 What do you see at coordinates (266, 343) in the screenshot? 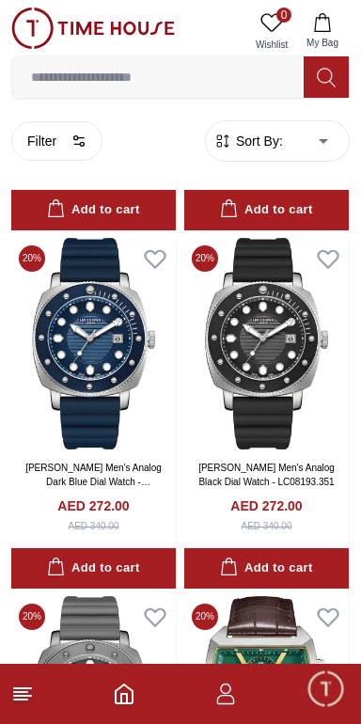
I see `a: Lee Cooper Men's Analog Black Dial Watch - LC08193.351` at bounding box center [266, 343].